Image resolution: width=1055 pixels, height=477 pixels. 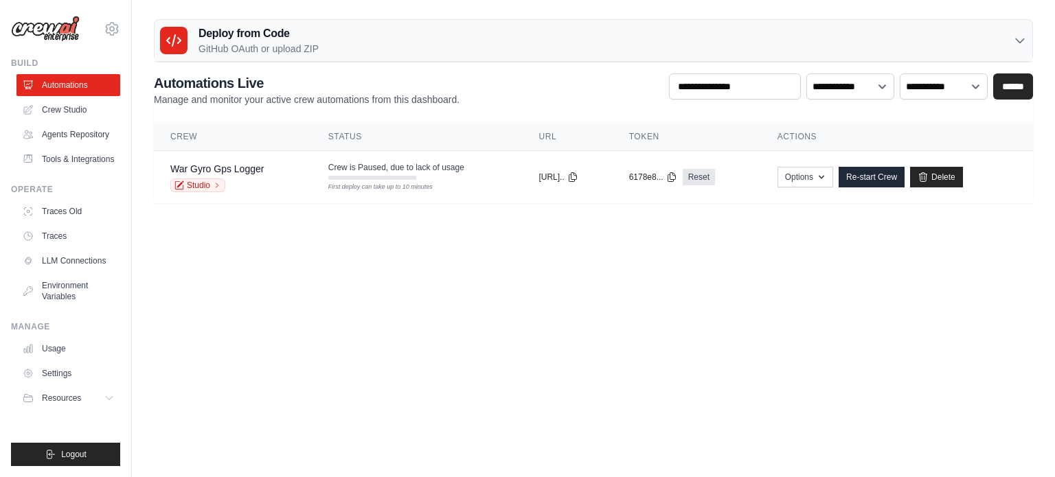 What do you see at coordinates (897, 137) in the screenshot?
I see `th: Actions` at bounding box center [897, 137].